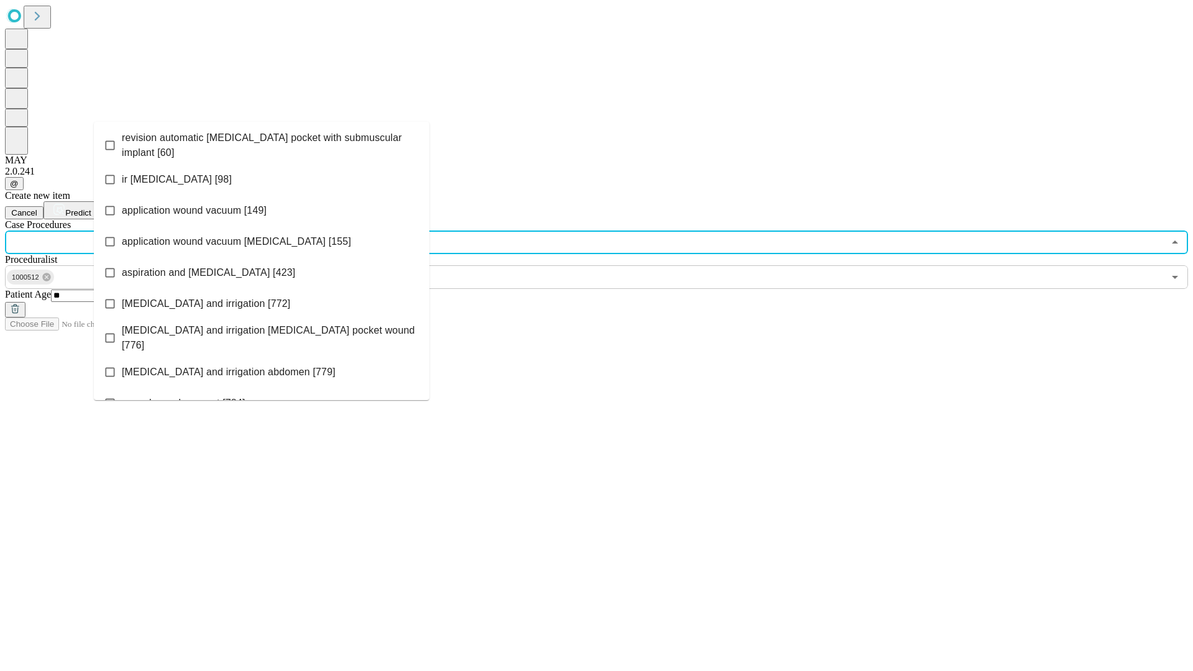  What do you see at coordinates (25, 277) in the screenshot?
I see `span: 1000512` at bounding box center [25, 277].